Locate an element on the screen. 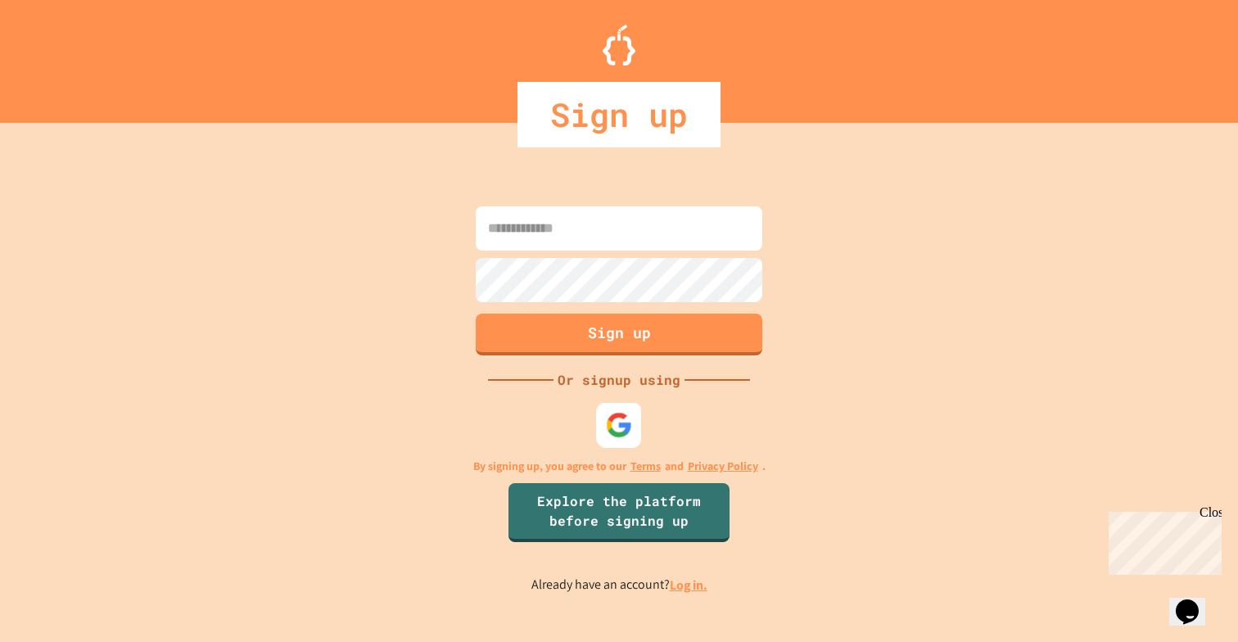  p: Already have an account? is located at coordinates (619, 585).